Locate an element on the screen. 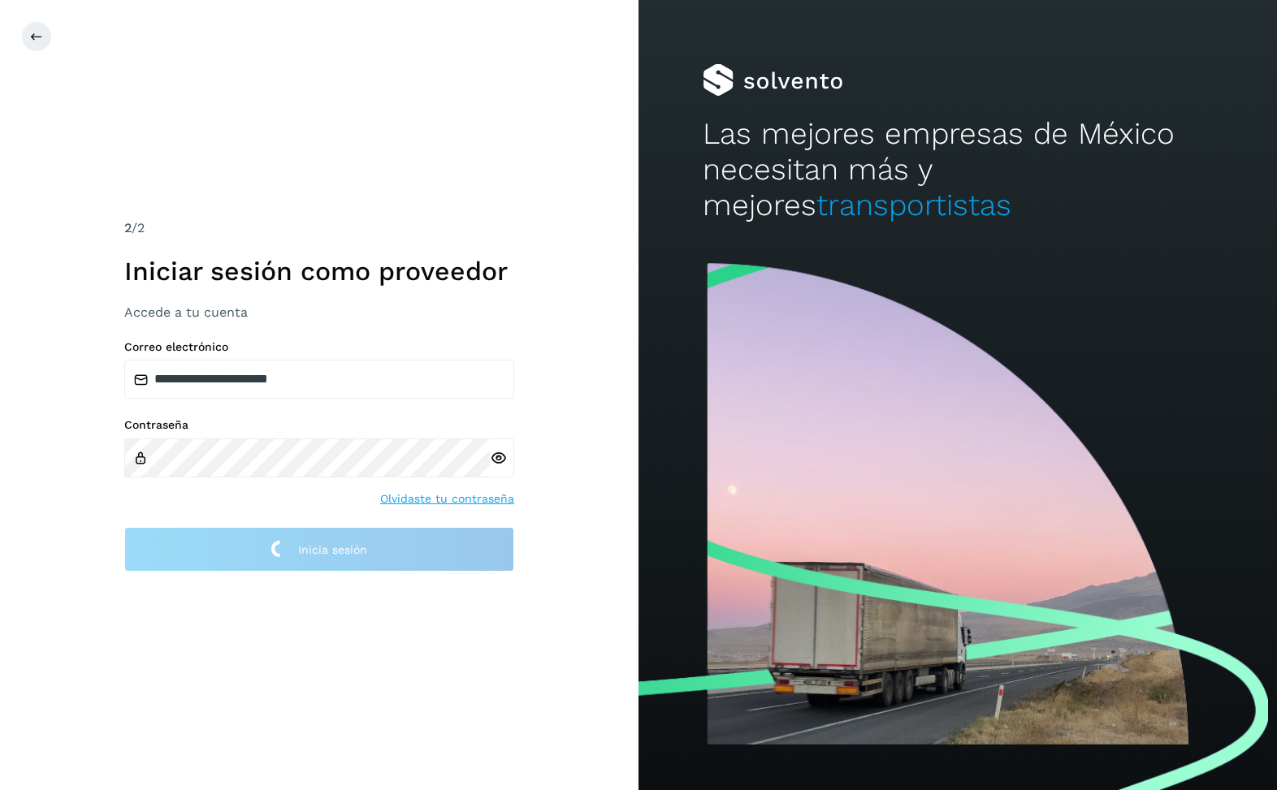  h3: Accede a tu cuenta is located at coordinates (319, 312).